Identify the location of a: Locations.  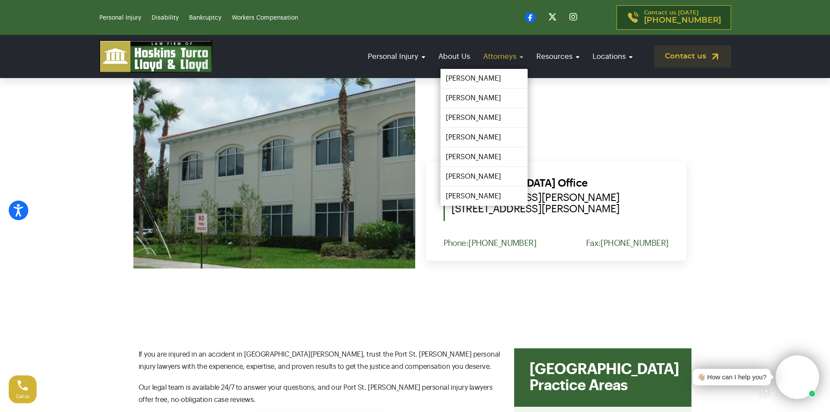
(612, 56).